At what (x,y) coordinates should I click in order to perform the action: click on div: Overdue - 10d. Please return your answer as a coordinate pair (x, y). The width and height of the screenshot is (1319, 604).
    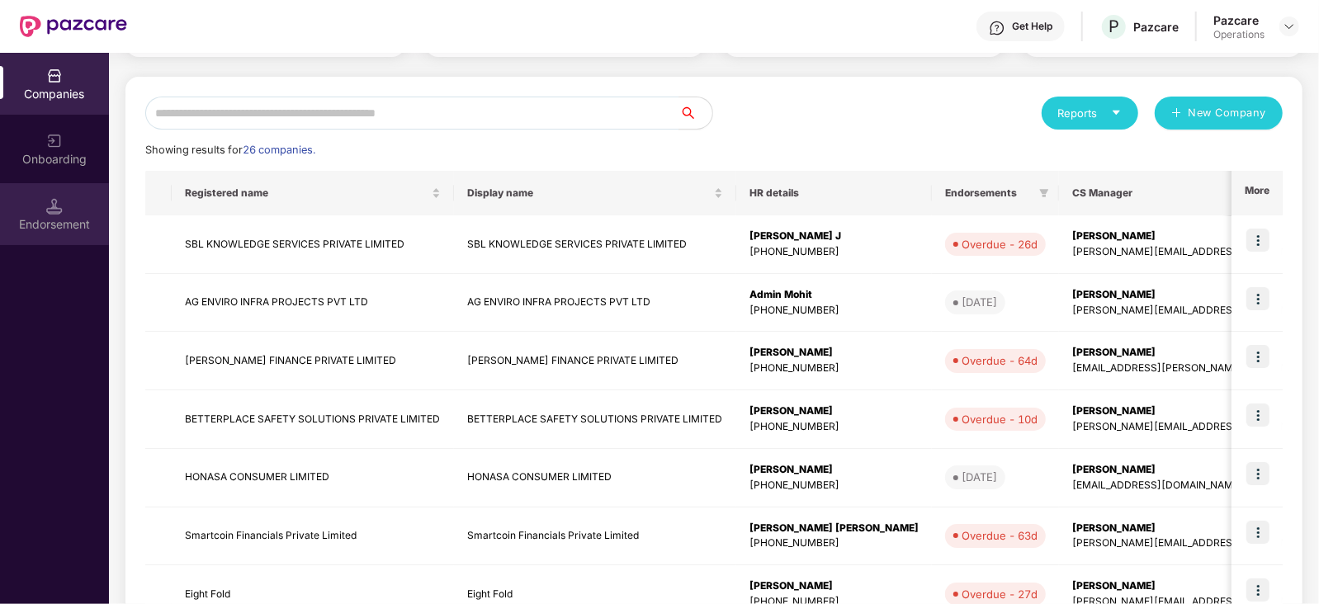
    Looking at the image, I should click on (999, 419).